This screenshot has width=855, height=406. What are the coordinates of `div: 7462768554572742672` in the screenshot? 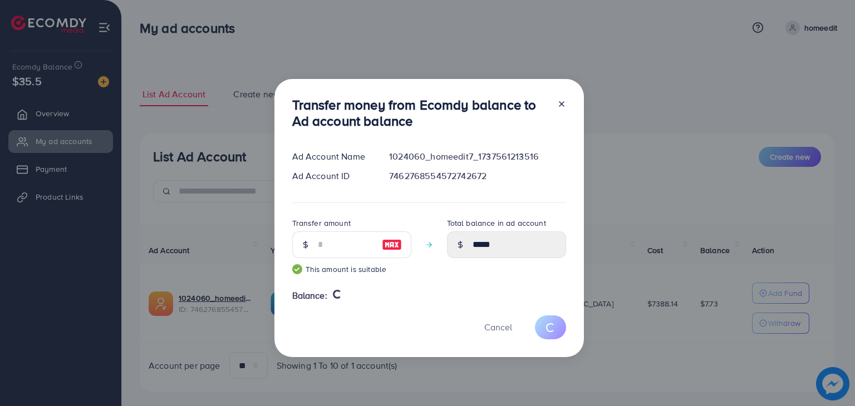 It's located at (477, 176).